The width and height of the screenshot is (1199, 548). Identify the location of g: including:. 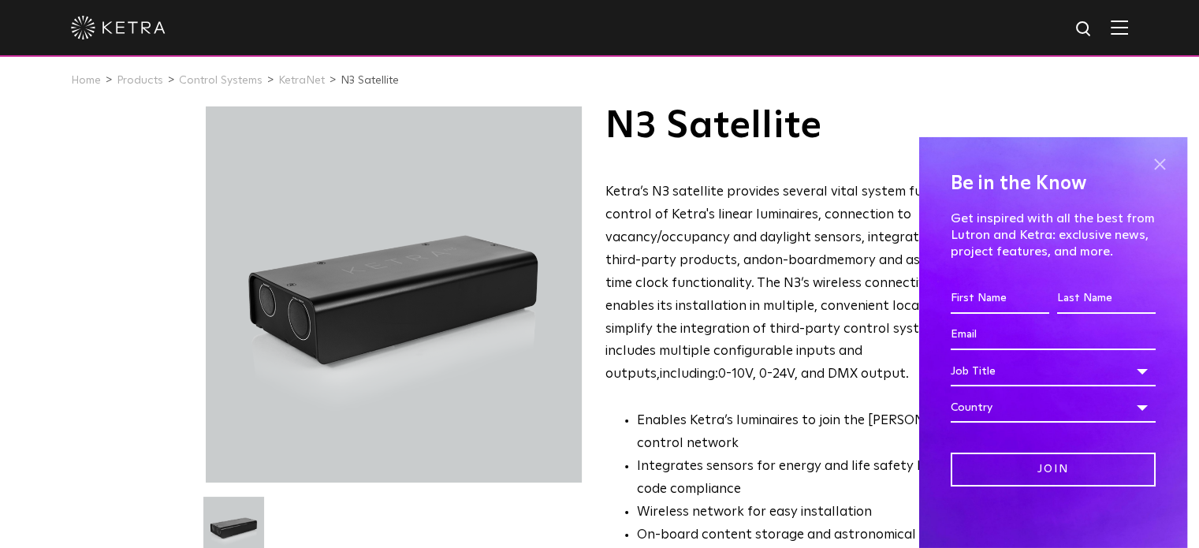
(689, 374).